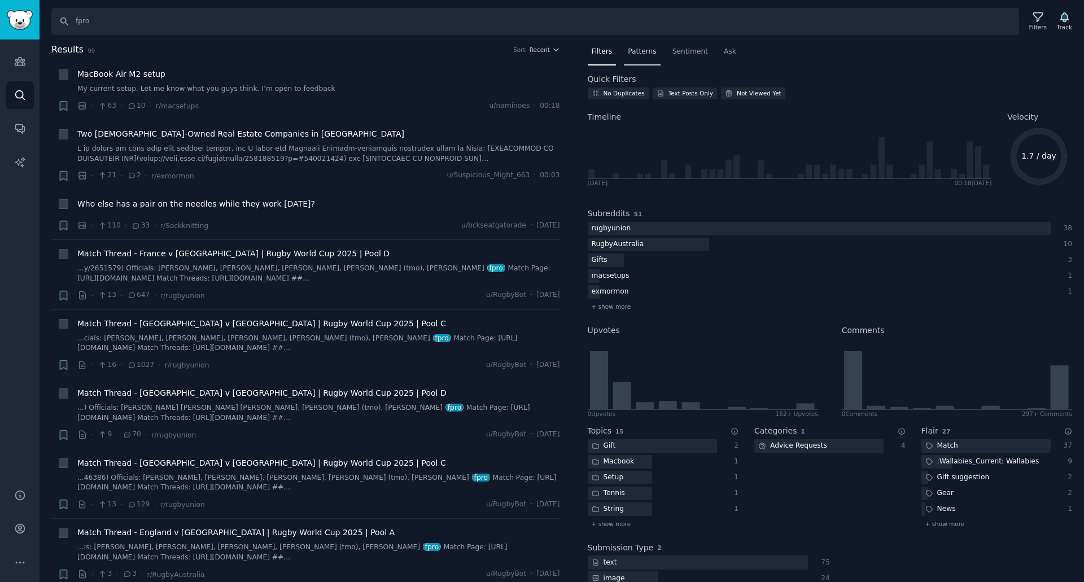 This screenshot has width=1084, height=582. Describe the element at coordinates (1065, 27) in the screenshot. I see `div: Track` at that location.